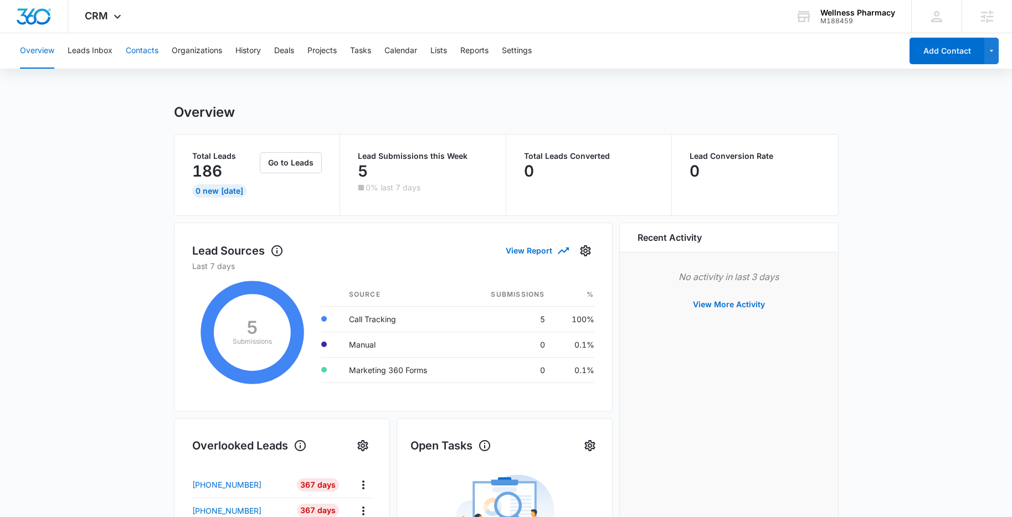 This screenshot has height=517, width=1012. Describe the element at coordinates (96, 16) in the screenshot. I see `span: CRM` at that location.